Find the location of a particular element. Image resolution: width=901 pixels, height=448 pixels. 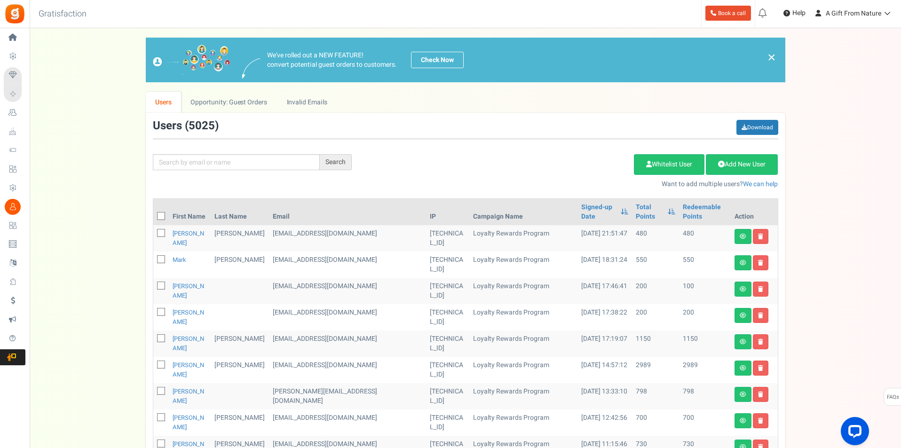

span: FAQs is located at coordinates (893, 397).